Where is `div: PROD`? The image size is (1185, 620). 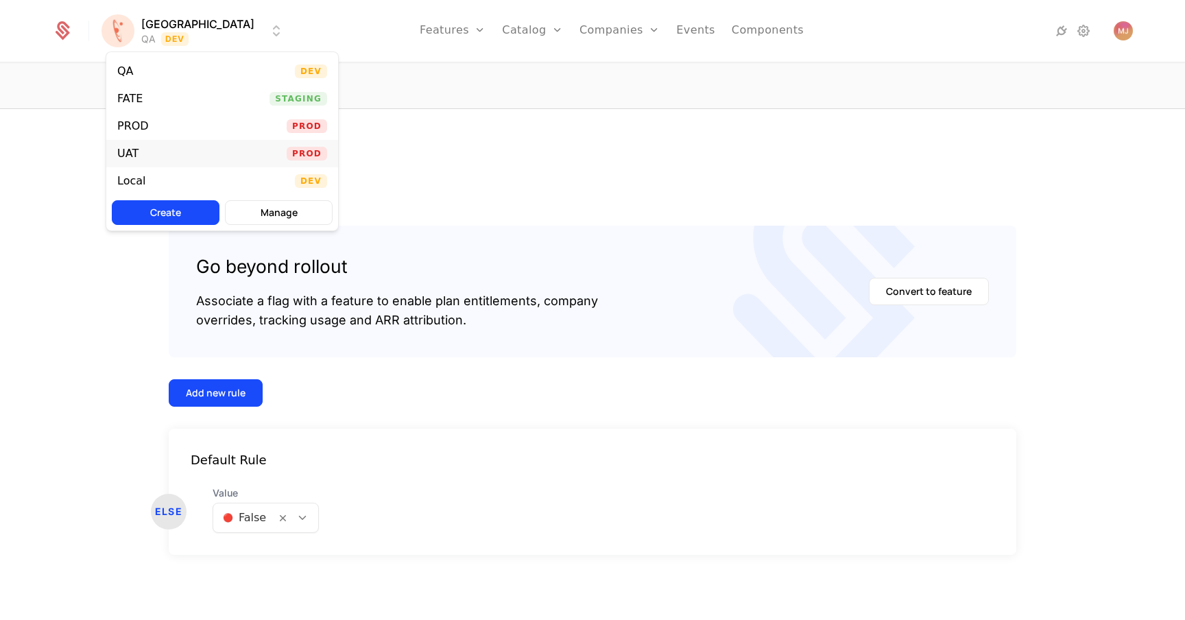 div: PROD is located at coordinates (133, 126).